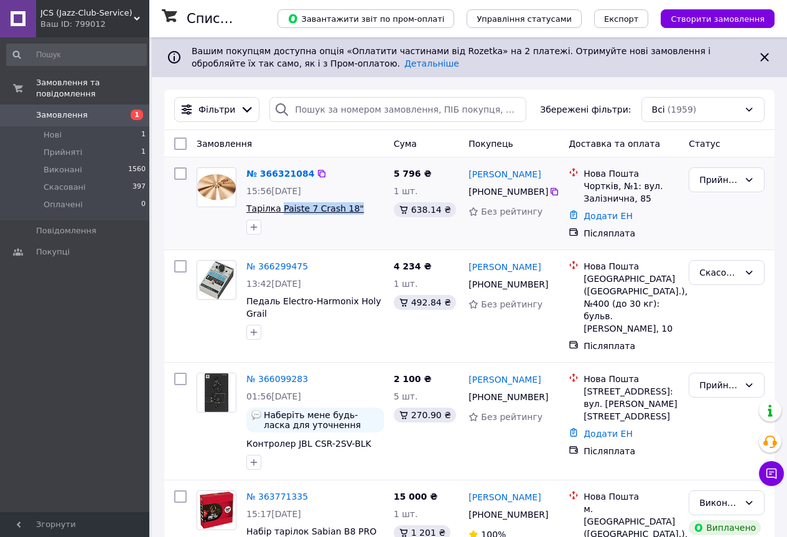  I want to click on button: Чат з покупцем, so click(771, 473).